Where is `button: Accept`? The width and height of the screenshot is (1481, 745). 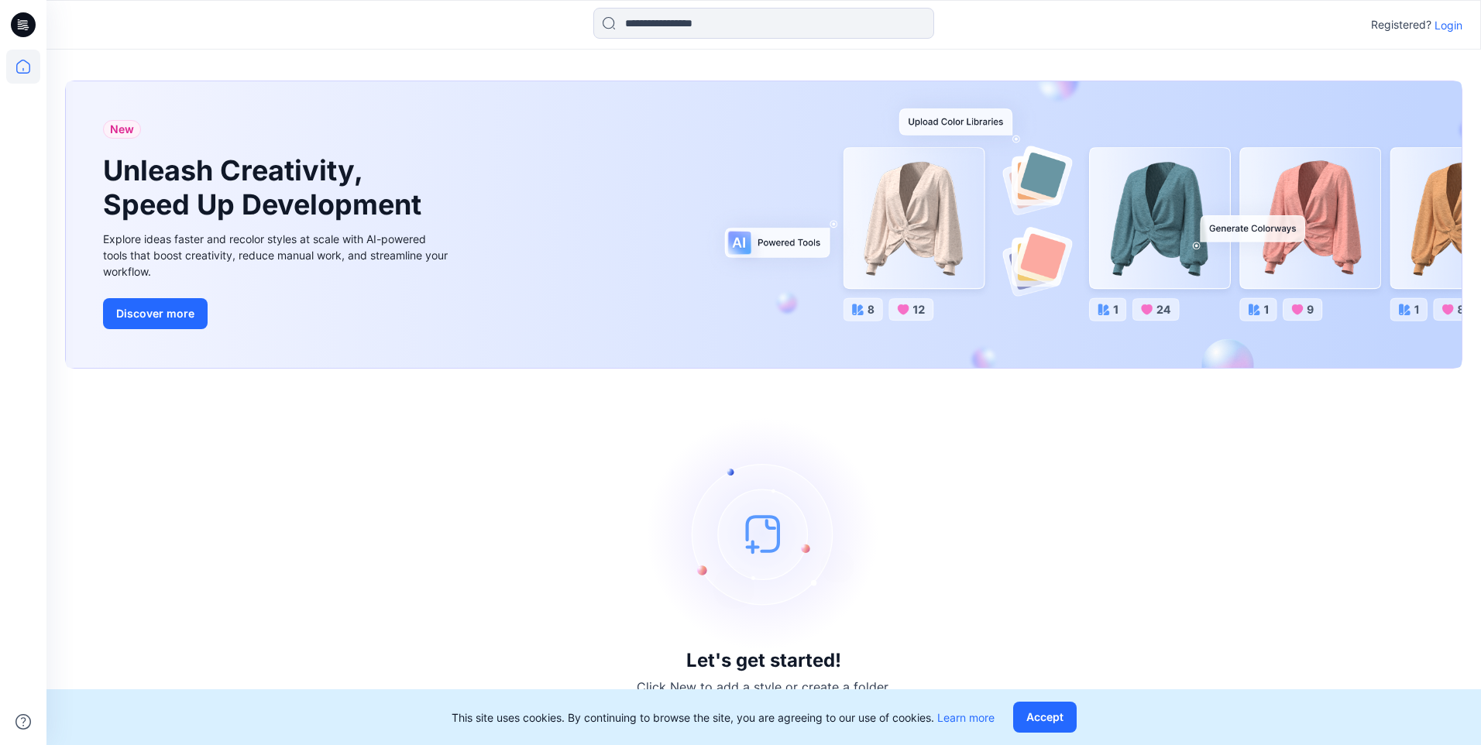 button: Accept is located at coordinates (1045, 717).